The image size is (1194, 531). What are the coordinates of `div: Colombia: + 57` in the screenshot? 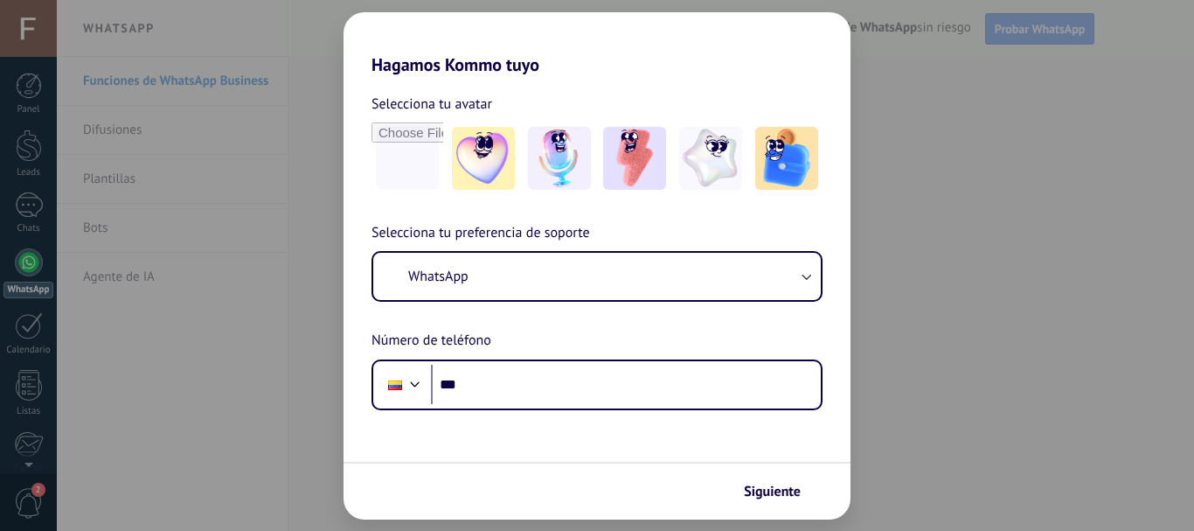 It's located at (395, 385).